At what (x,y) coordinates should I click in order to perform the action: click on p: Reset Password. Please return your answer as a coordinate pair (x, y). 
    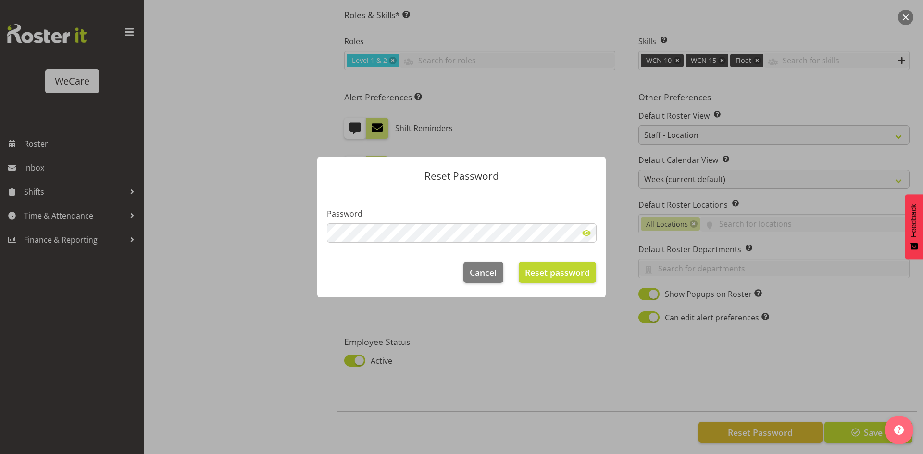
    Looking at the image, I should click on (461, 176).